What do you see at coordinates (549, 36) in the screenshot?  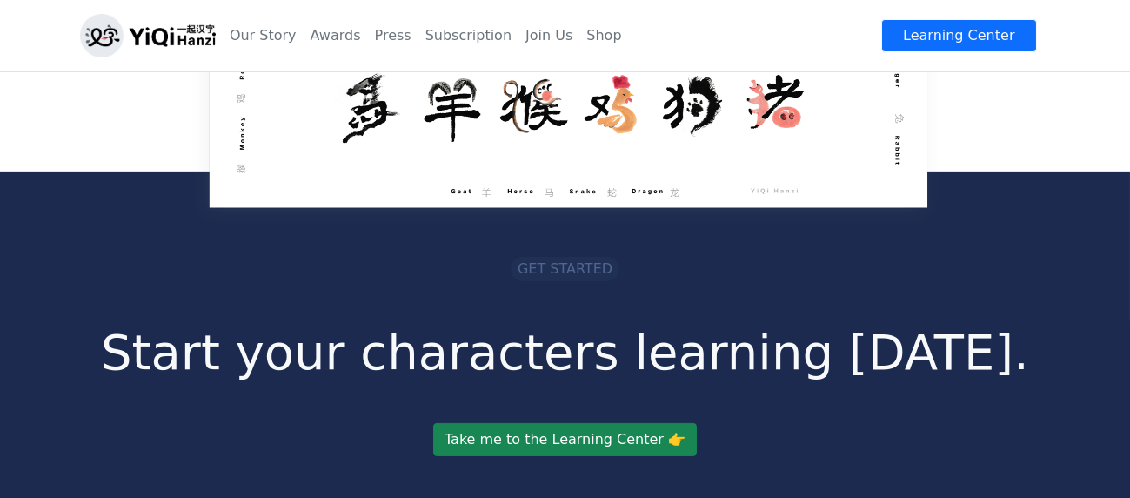 I see `a: Join Us` at bounding box center [549, 36].